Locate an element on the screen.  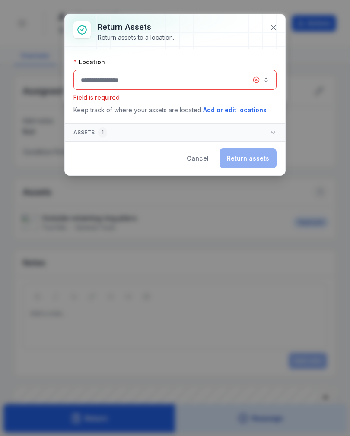
div: Return assets to a location. is located at coordinates (136, 38).